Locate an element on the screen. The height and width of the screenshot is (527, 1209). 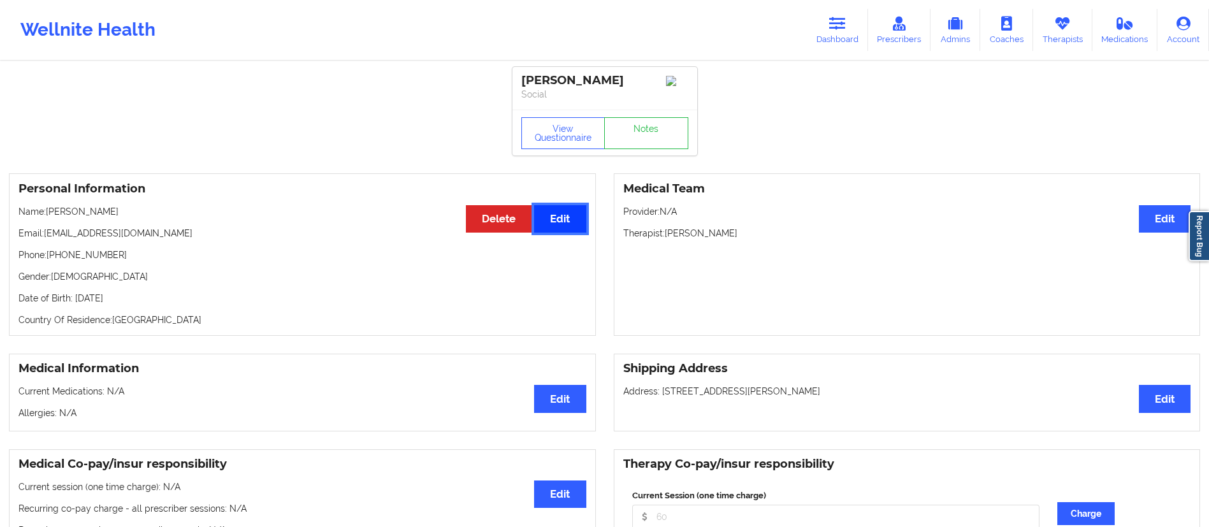
p: Allergies: N/A is located at coordinates (302, 413).